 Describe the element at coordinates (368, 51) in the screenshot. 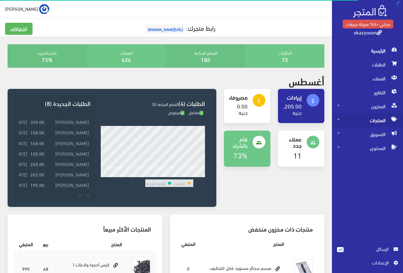

I see `a: الرئيسية` at that location.